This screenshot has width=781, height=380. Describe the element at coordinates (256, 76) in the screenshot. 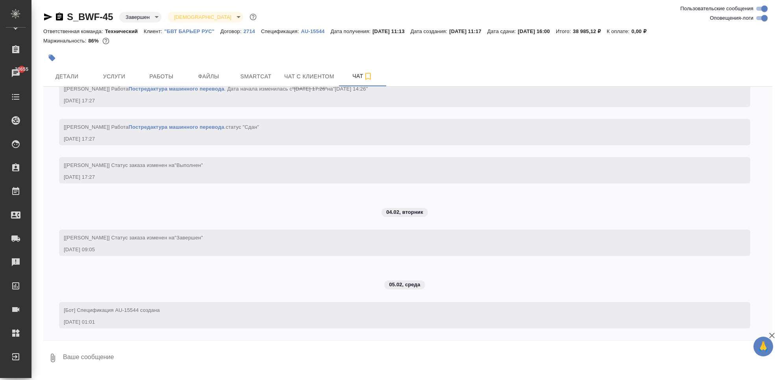

I see `span: Smartcat` at that location.